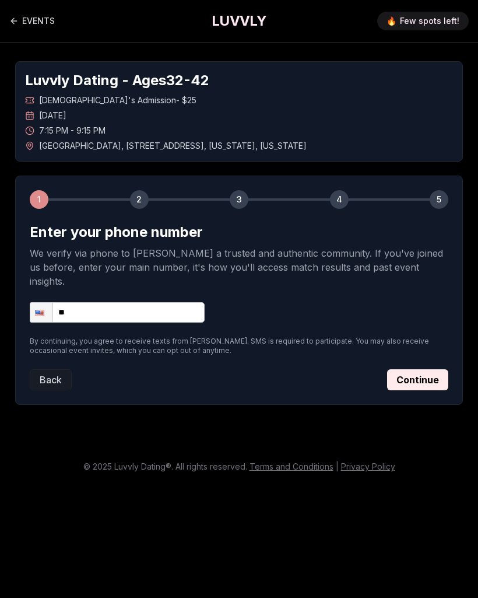 The image size is (478, 598). I want to click on a: Privacy Policy, so click(368, 466).